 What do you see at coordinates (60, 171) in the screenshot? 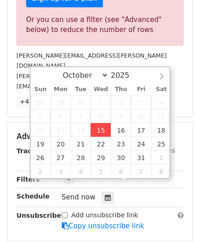
I see `span: November 3, 2025` at bounding box center [60, 171].